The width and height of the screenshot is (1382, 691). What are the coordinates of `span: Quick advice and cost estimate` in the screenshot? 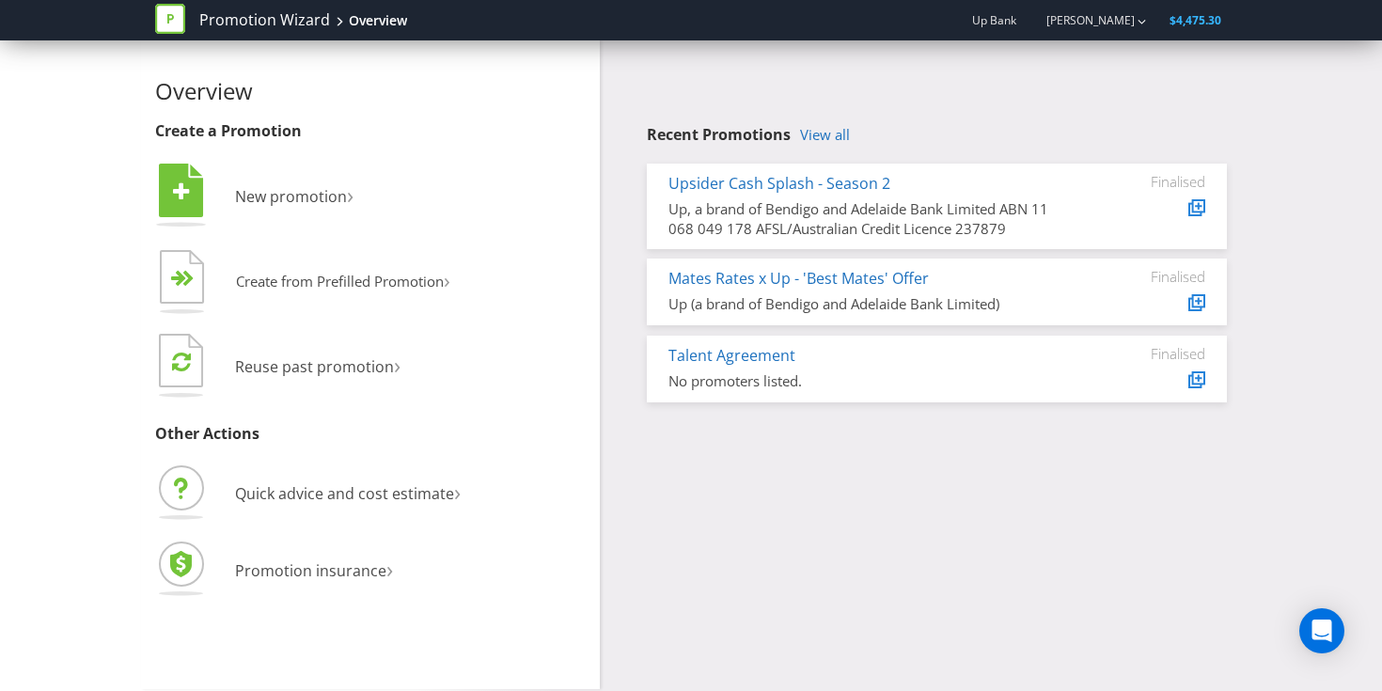 It's located at (344, 493).